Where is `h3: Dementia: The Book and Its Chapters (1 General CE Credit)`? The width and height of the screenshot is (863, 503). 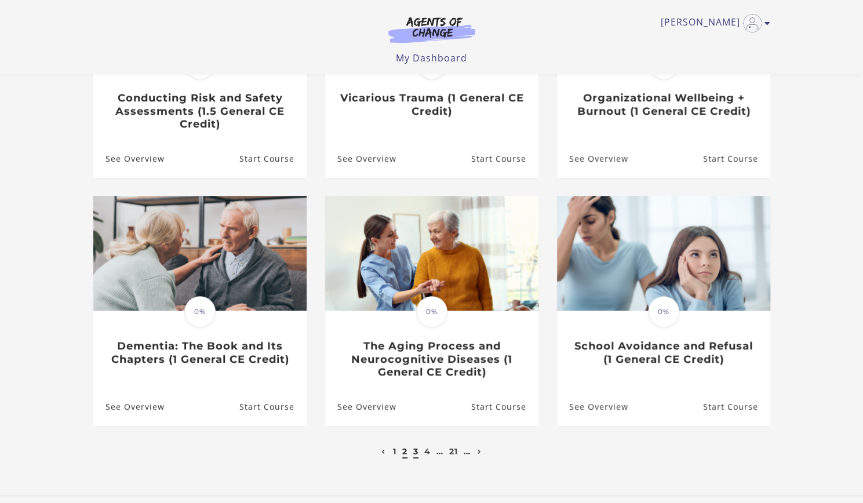
h3: Dementia: The Book and Its Chapters (1 General CE Credit) is located at coordinates (199, 352).